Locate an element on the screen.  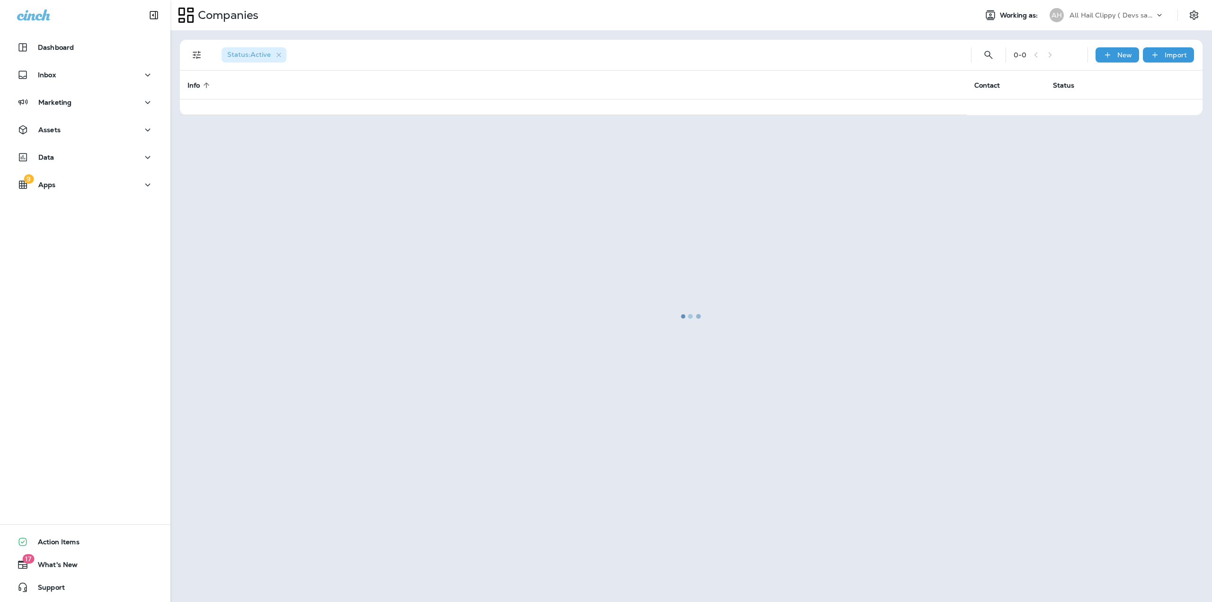
span: Support is located at coordinates (46, 589).